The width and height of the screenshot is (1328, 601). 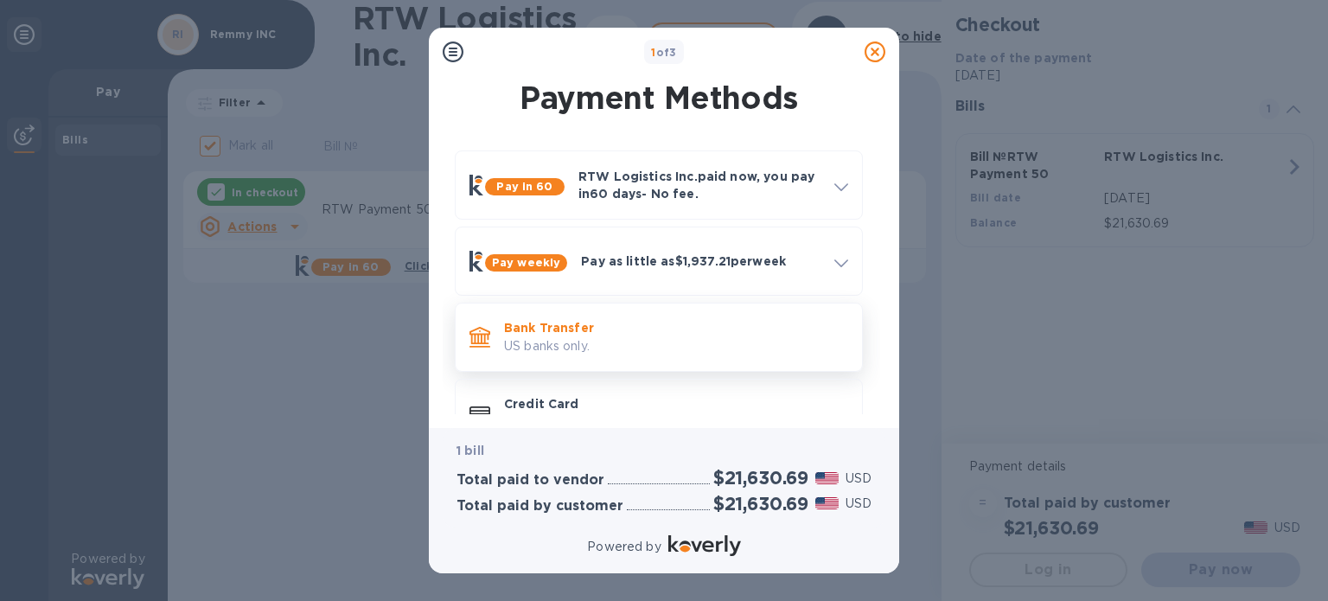 I want to click on span: 1, so click(x=653, y=52).